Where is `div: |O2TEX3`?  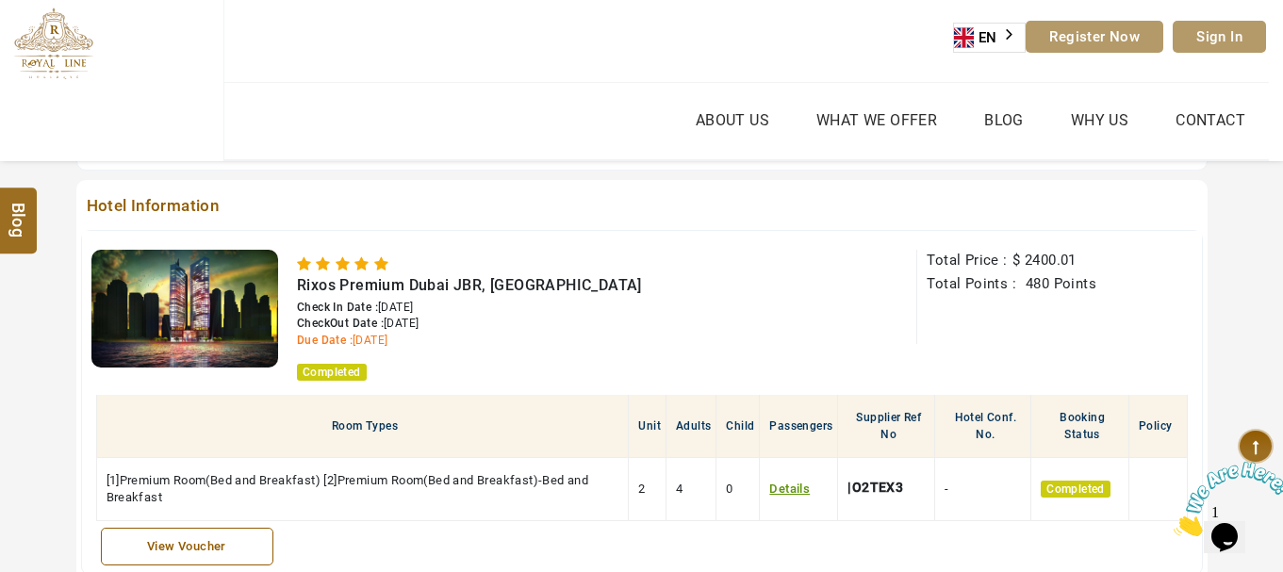 div: |O2TEX3 is located at coordinates (880, 489).